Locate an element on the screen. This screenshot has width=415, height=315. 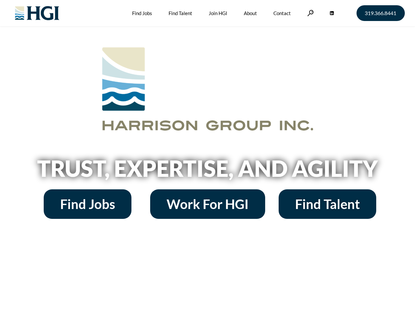
a: Work For HGI is located at coordinates (208, 204).